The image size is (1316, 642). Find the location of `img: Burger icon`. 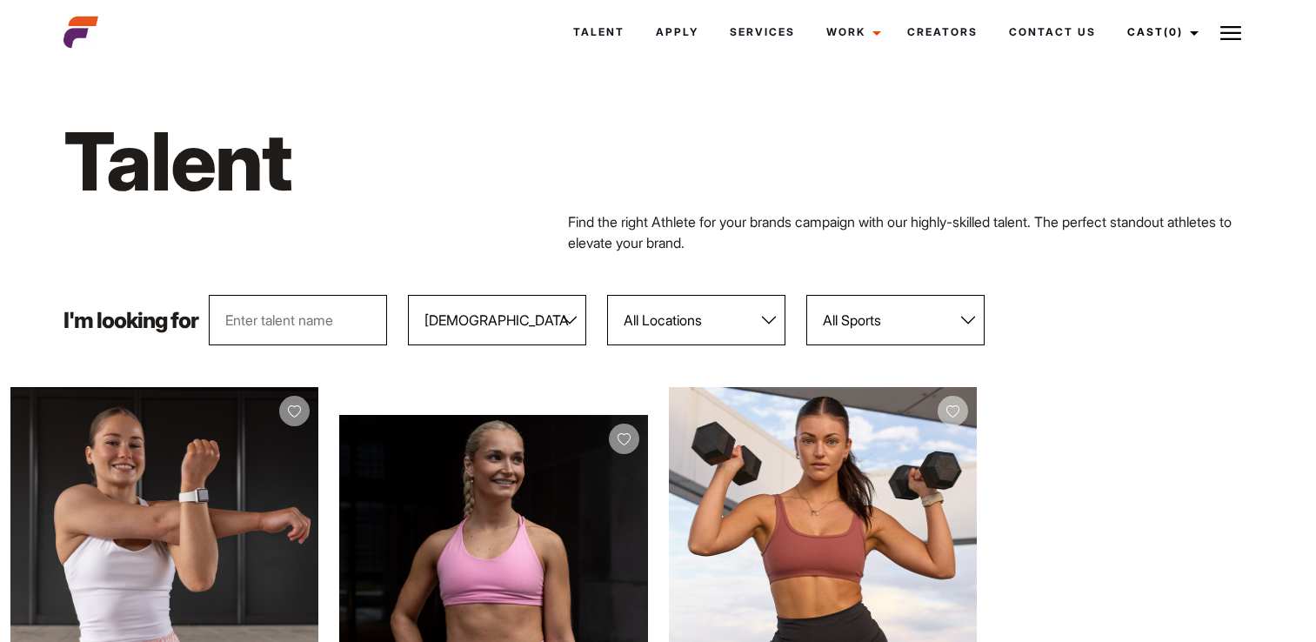

img: Burger icon is located at coordinates (1231, 33).